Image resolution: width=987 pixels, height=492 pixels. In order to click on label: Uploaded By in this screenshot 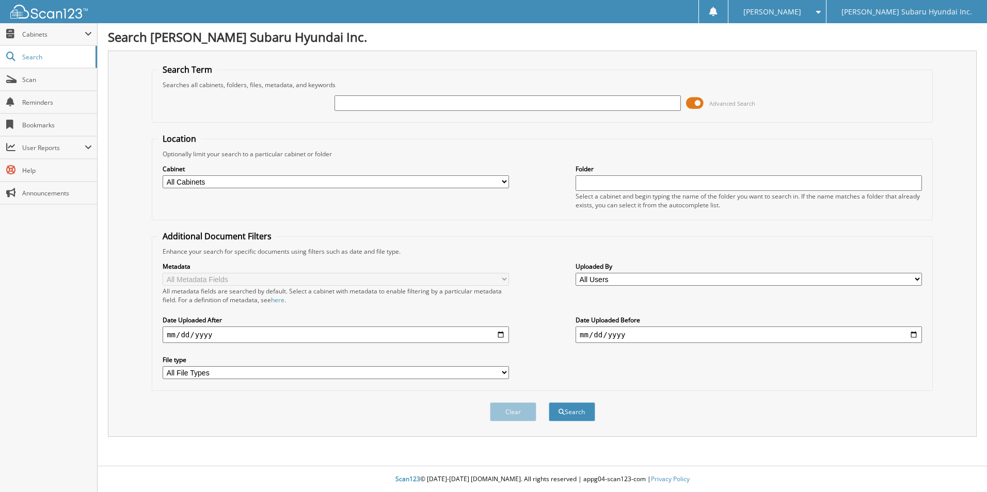, I will do `click(748, 266)`.